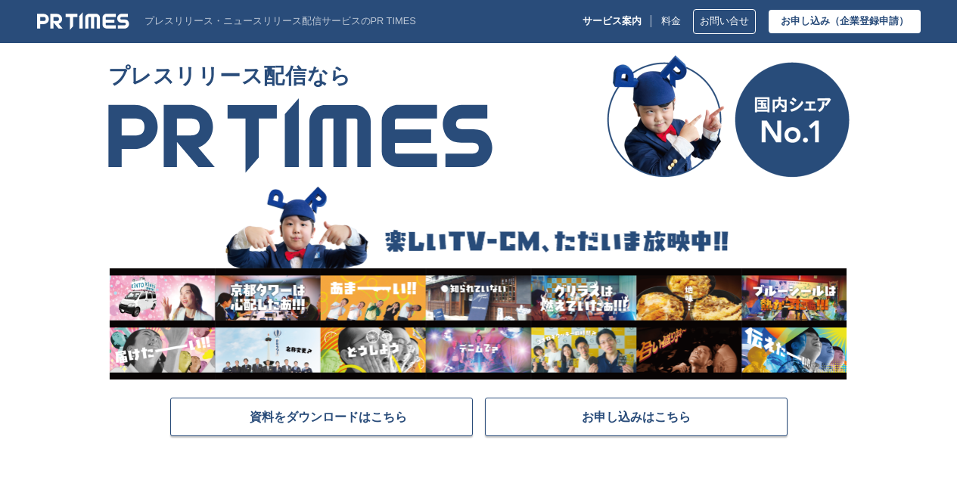 The image size is (957, 477). Describe the element at coordinates (477, 281) in the screenshot. I see `img: 楽しいTV-CM、ただいま放映中!!` at that location.